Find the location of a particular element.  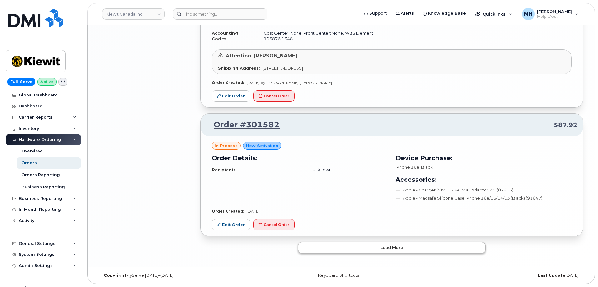

td: unknown is located at coordinates (347, 170).